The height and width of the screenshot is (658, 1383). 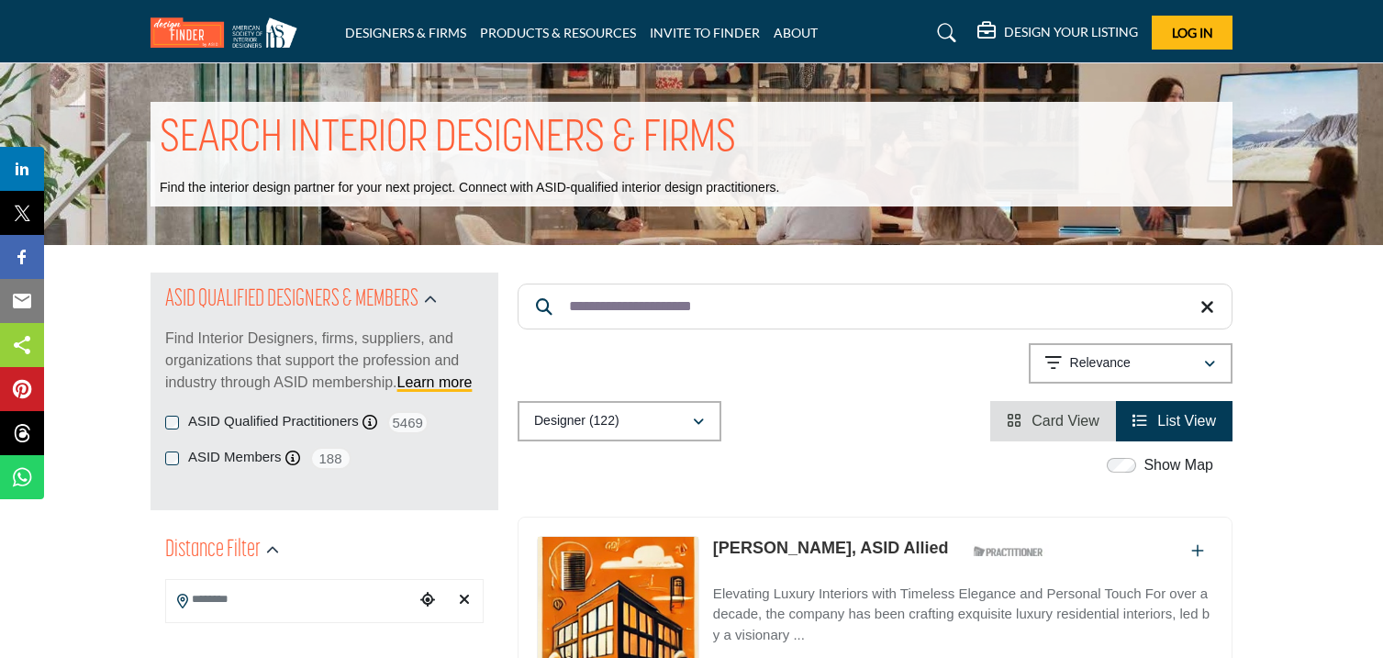 What do you see at coordinates (943, 33) in the screenshot?
I see `a: Search` at bounding box center [943, 33].